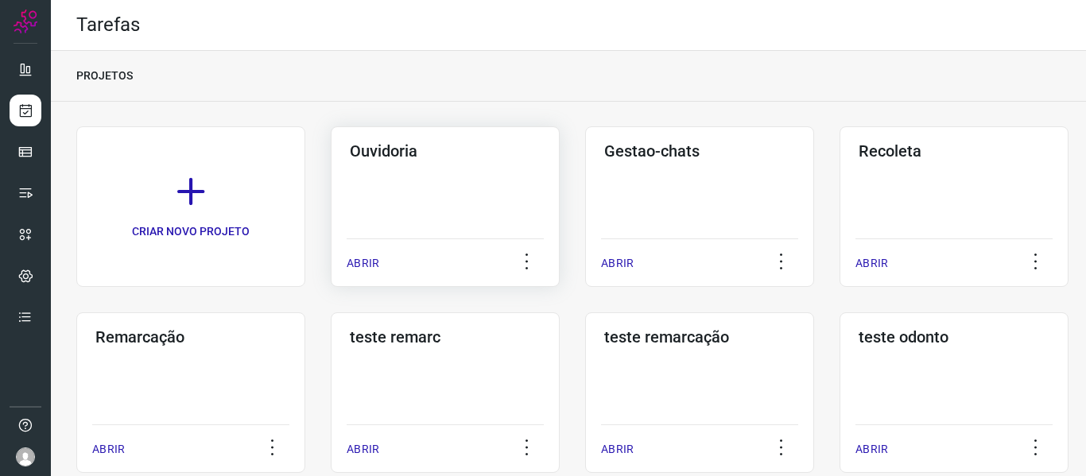 This screenshot has width=1086, height=476. What do you see at coordinates (700, 151) in the screenshot?
I see `h3: Gestao-chats` at bounding box center [700, 151].